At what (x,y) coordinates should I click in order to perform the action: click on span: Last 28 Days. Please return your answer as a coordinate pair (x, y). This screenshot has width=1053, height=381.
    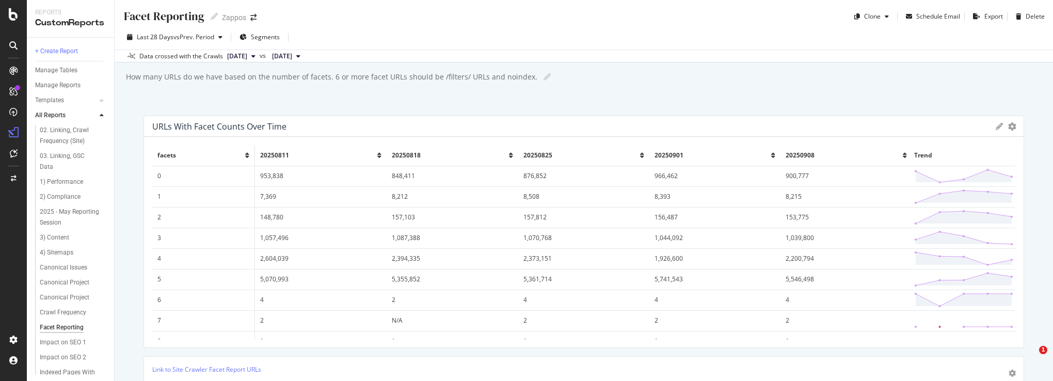
    Looking at the image, I should click on (155, 37).